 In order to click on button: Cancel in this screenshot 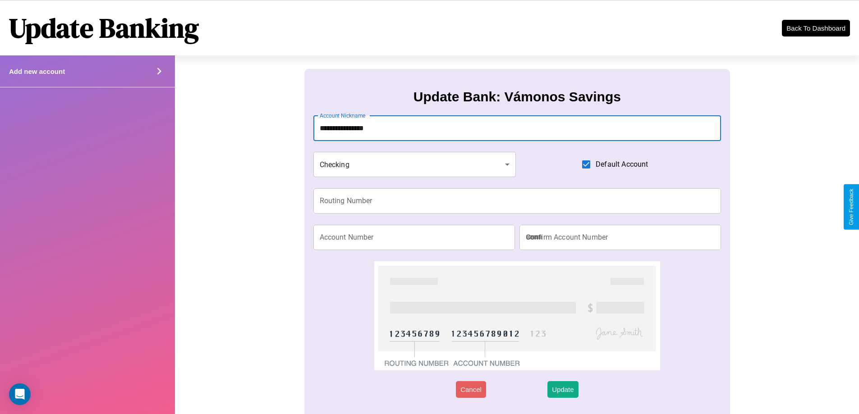, I will do `click(471, 390)`.